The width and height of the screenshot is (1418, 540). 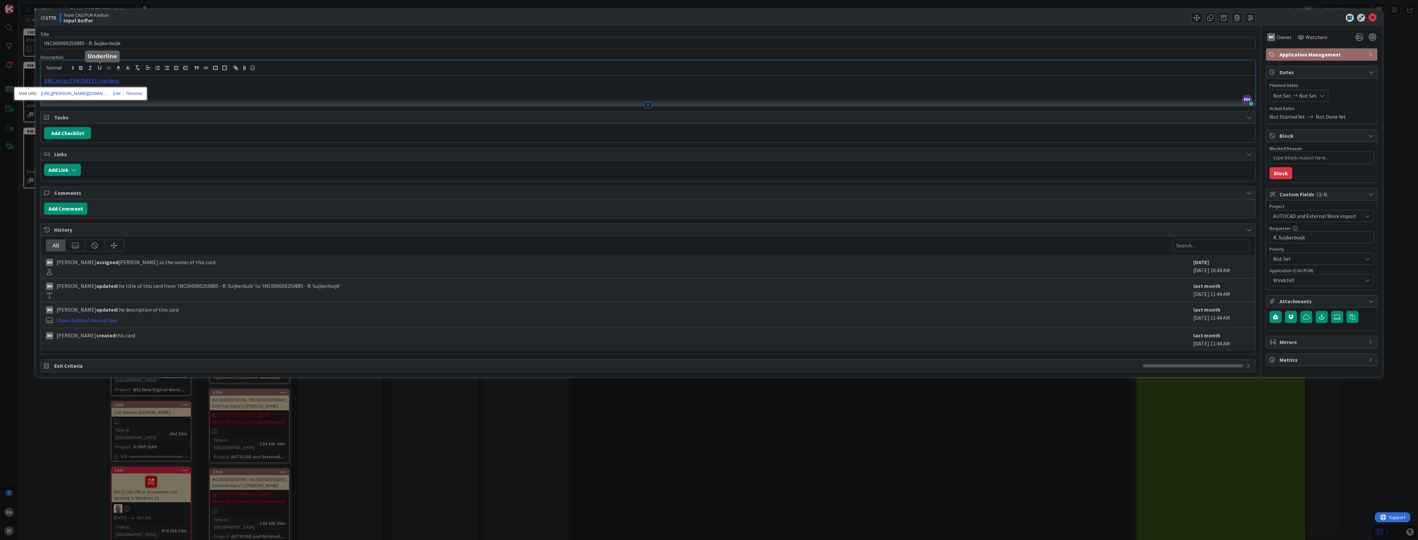 I want to click on span: ( 3/4 ), so click(x=1321, y=194).